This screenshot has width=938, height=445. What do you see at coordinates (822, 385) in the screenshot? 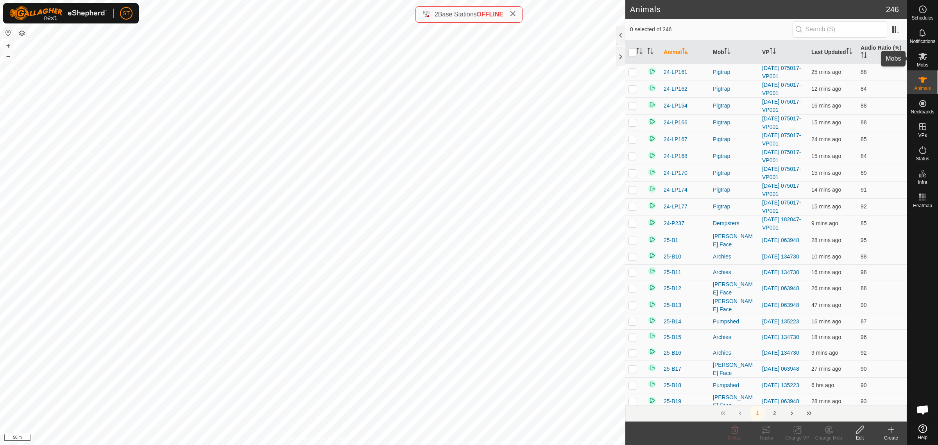
I see `span: 7 Oct 2025, 12:34 am` at bounding box center [822, 385].